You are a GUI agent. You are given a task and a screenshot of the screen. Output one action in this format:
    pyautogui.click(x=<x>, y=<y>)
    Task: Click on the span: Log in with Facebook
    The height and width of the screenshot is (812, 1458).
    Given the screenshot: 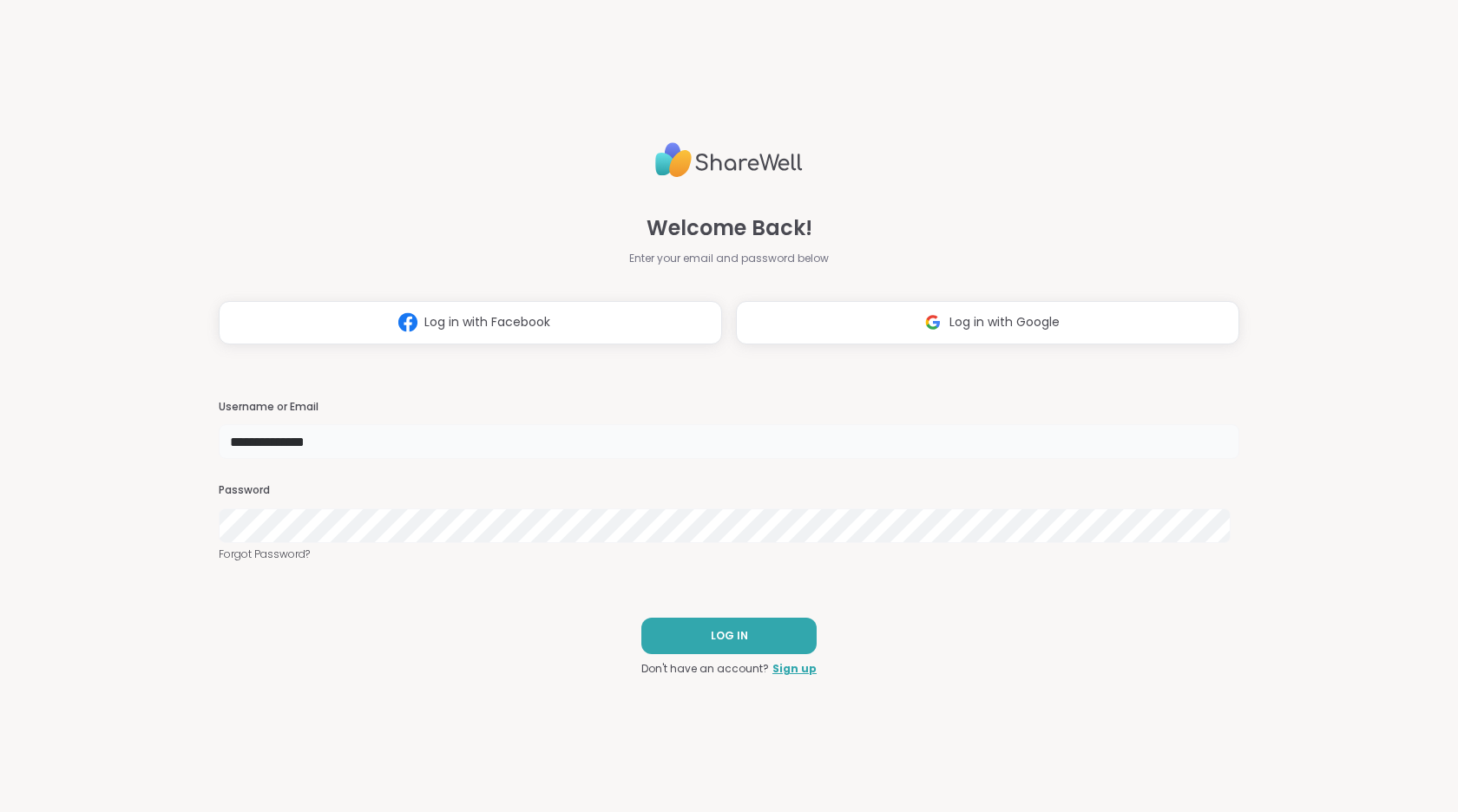 What is the action you would take?
    pyautogui.click(x=486, y=322)
    